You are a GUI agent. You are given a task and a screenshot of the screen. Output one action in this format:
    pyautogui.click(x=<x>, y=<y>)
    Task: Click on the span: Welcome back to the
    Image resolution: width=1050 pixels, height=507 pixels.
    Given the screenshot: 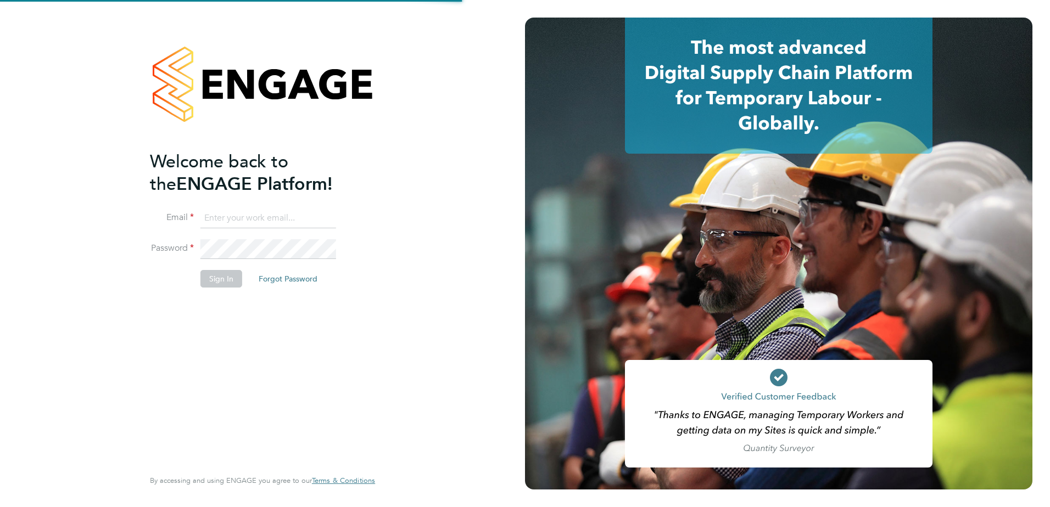 What is the action you would take?
    pyautogui.click(x=219, y=173)
    